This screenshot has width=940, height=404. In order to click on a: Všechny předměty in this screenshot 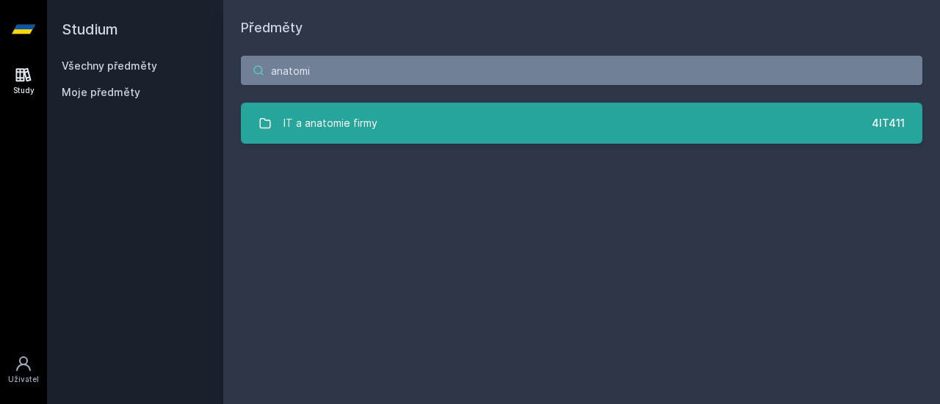, I will do `click(109, 65)`.